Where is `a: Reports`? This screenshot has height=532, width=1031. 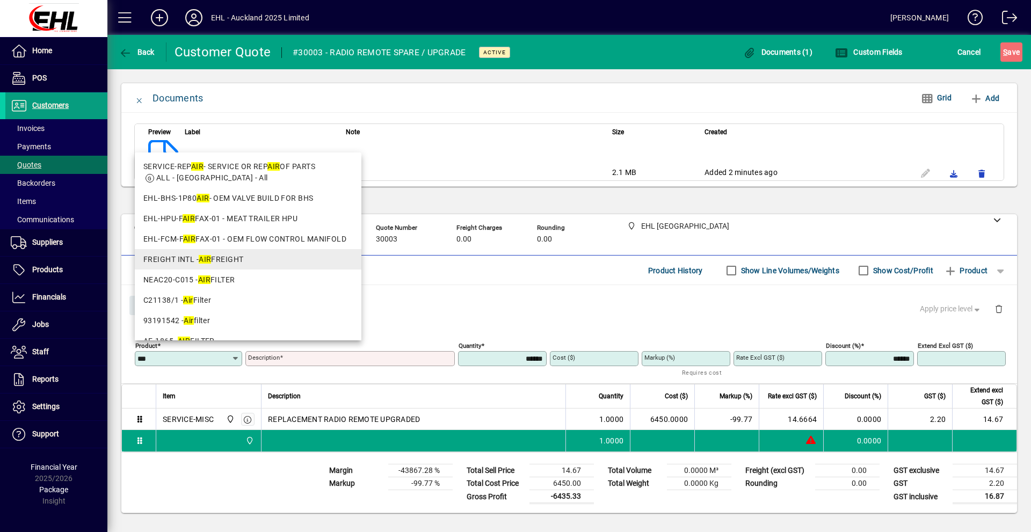 a: Reports is located at coordinates (56, 380).